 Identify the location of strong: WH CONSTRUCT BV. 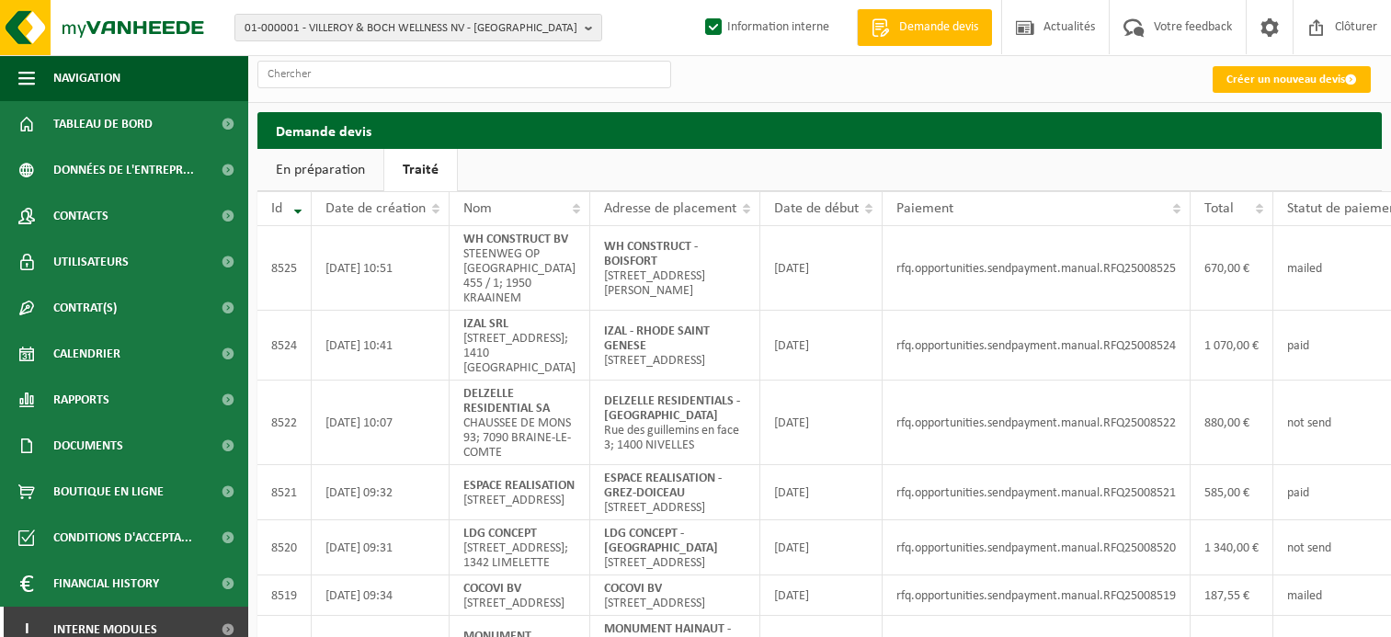
(516, 239).